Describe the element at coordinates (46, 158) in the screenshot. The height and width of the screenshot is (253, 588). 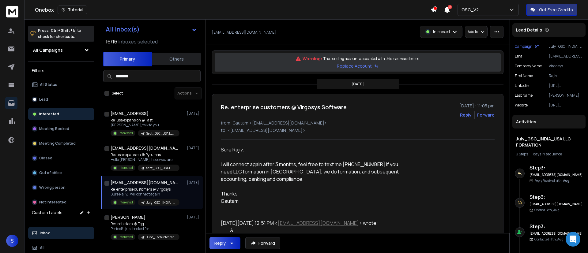
I see `p: Closed` at that location.